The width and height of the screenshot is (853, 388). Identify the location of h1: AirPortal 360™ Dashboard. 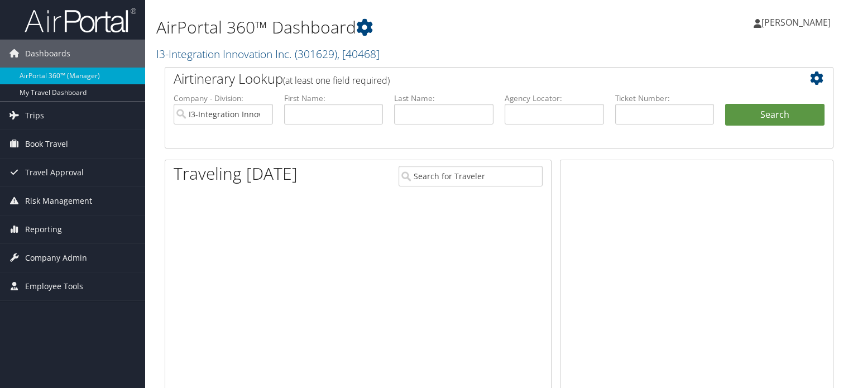
(385, 27).